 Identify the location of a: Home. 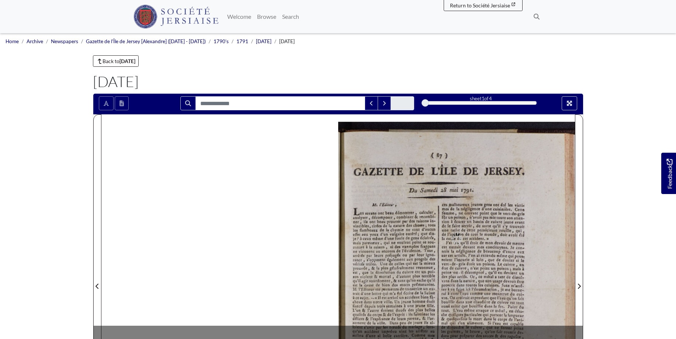
(12, 41).